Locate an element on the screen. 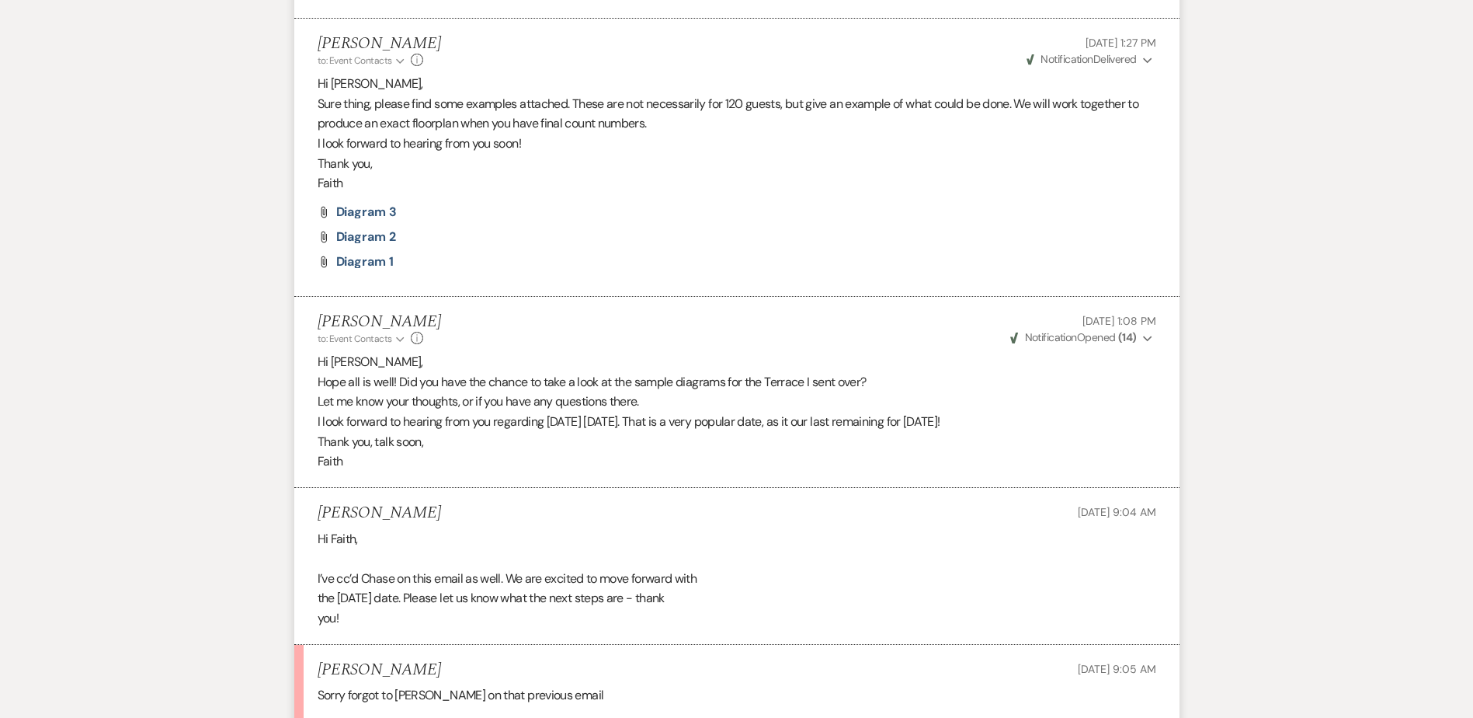  p: Hope all is well! Did you have the chance to take a look at the sample diagrams for the Terrace I... is located at coordinates (737, 382).